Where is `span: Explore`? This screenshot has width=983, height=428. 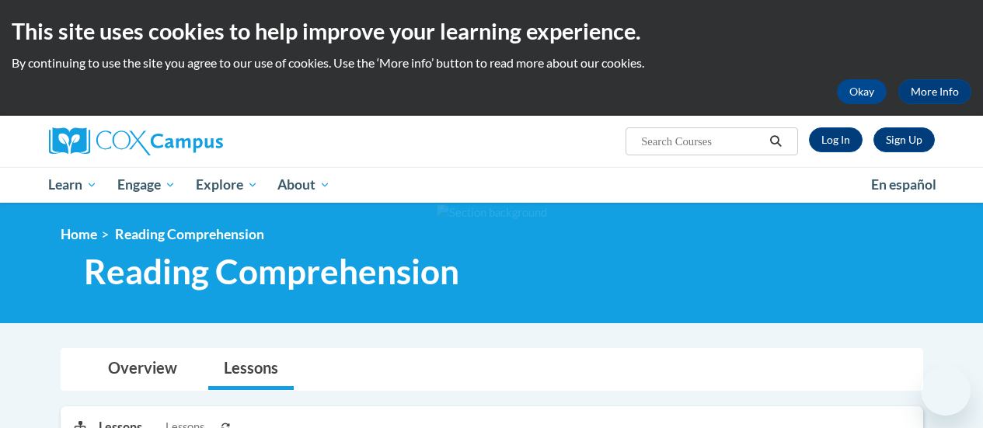
span: Explore is located at coordinates (227, 185).